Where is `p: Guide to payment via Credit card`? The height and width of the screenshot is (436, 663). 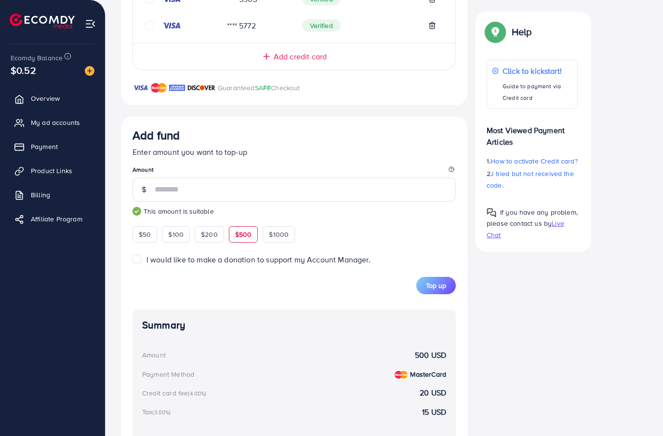
p: Guide to payment via Credit card is located at coordinates (537, 92).